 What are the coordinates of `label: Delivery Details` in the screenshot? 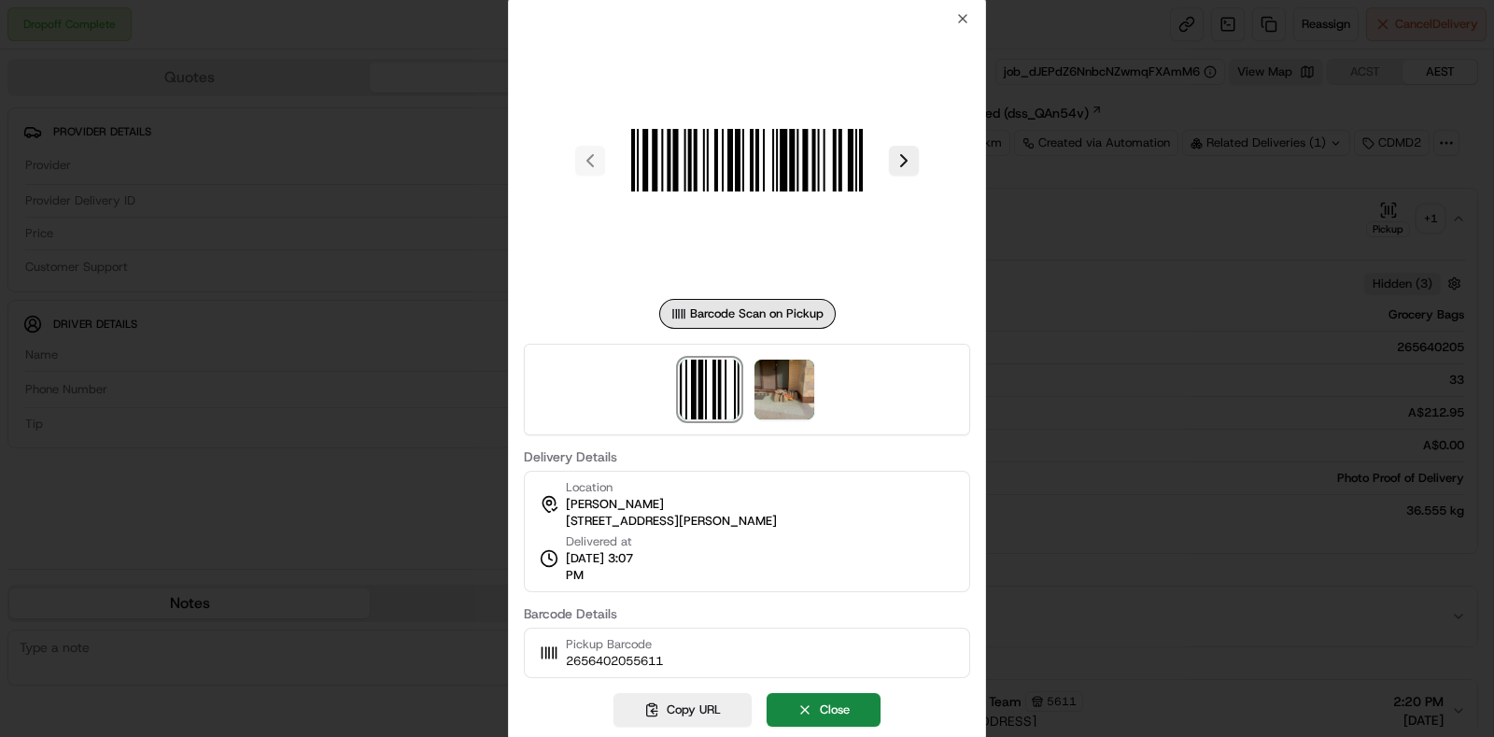 It's located at (747, 457).